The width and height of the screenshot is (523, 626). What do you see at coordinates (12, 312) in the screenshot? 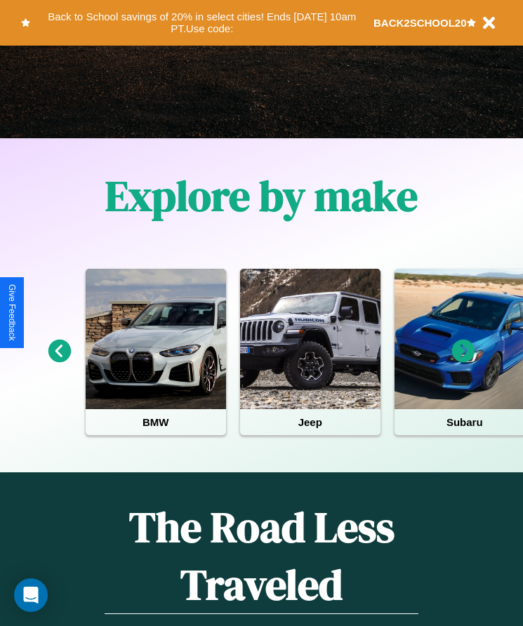
I see `div: Give Feedback` at bounding box center [12, 312].